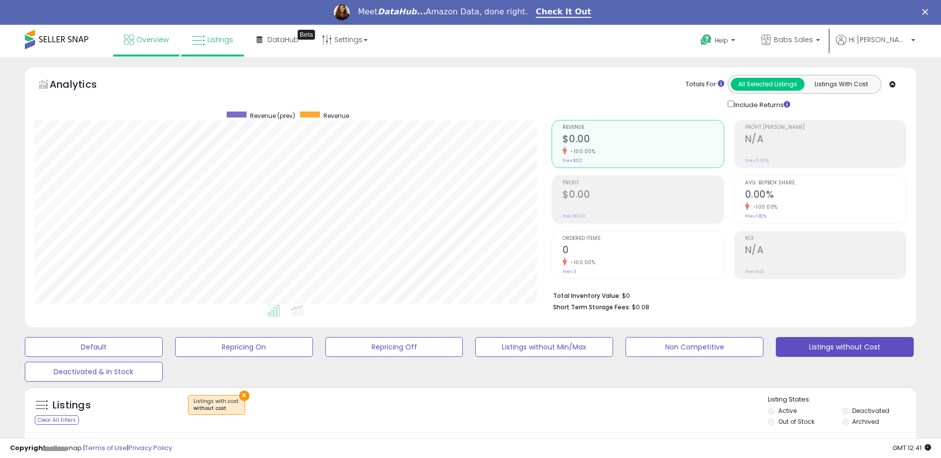 Image resolution: width=941 pixels, height=458 pixels. I want to click on h5: Listings, so click(71, 406).